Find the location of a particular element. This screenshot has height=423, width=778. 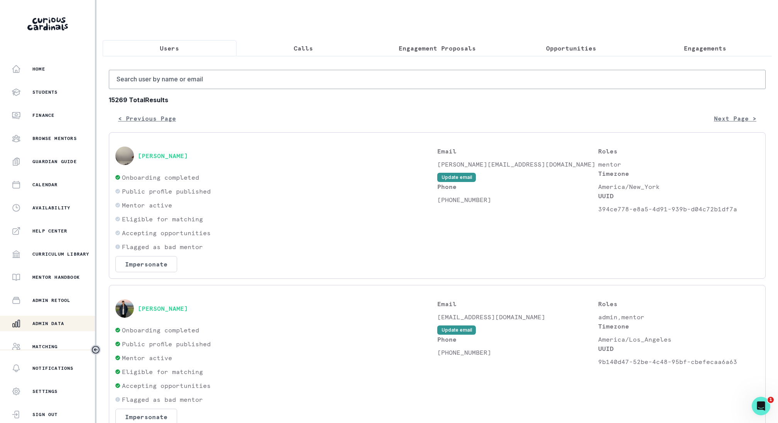

button: < Previous Page is located at coordinates (147, 118).